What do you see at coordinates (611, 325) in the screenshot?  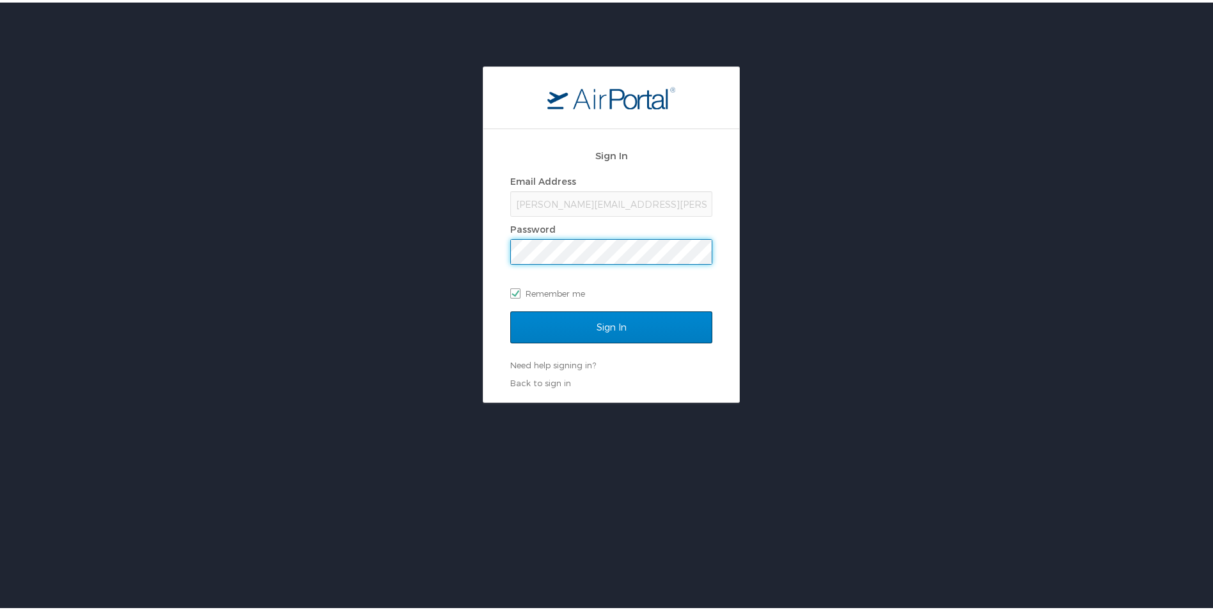 I see `input: Sign In` at bounding box center [611, 325].